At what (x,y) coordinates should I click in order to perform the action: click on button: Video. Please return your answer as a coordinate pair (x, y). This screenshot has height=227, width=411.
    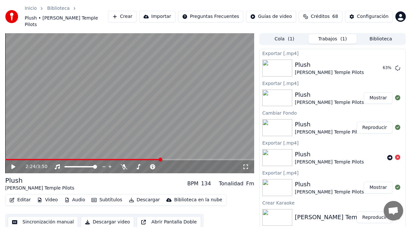
    Looking at the image, I should click on (47, 200).